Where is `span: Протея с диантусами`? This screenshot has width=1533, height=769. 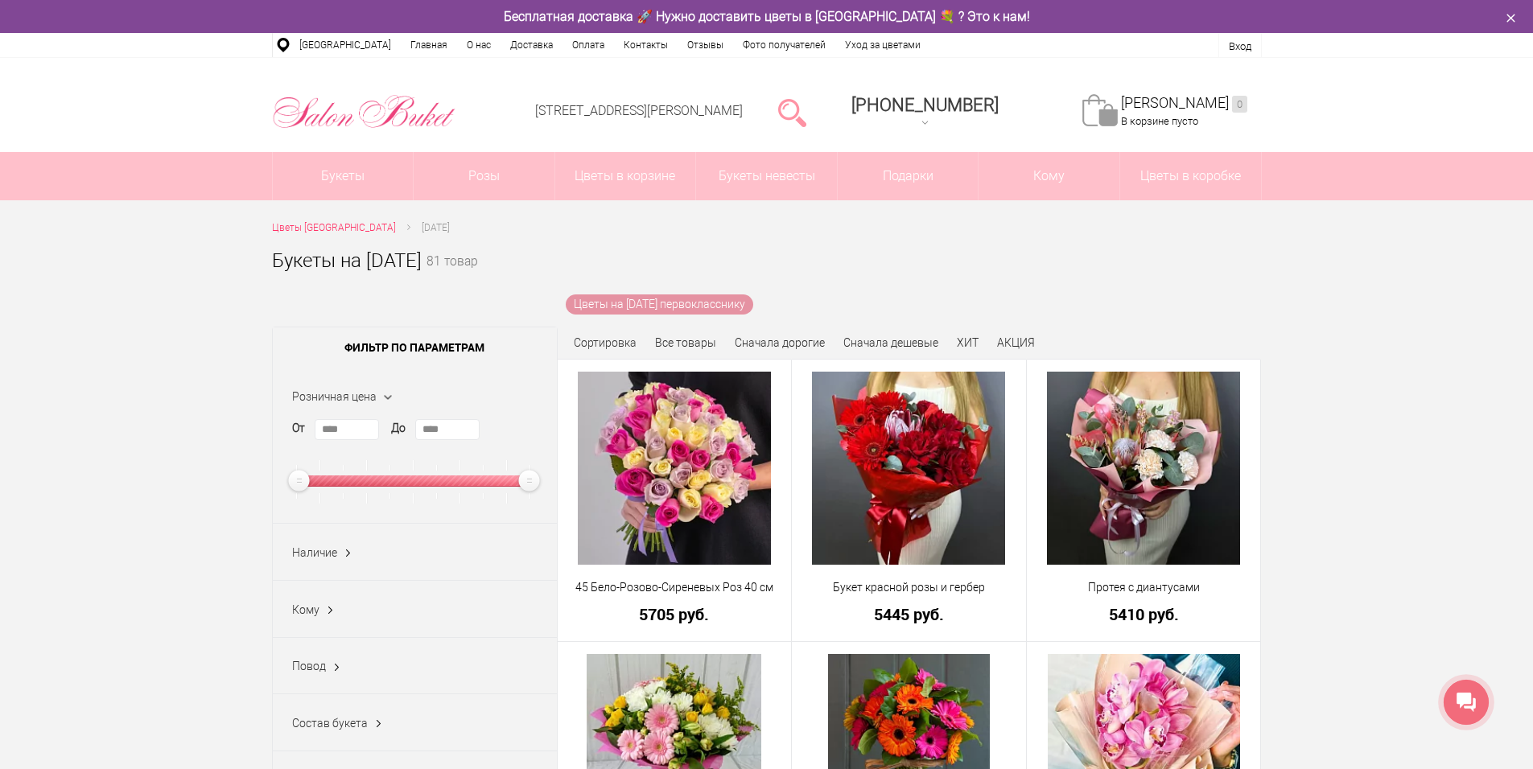 span: Протея с диантусами is located at coordinates (1143, 587).